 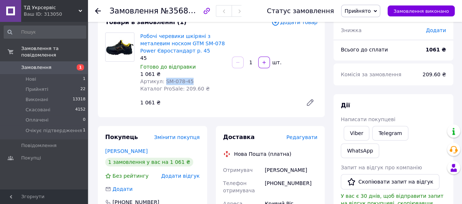 I want to click on span: Прийняті, so click(x=37, y=90).